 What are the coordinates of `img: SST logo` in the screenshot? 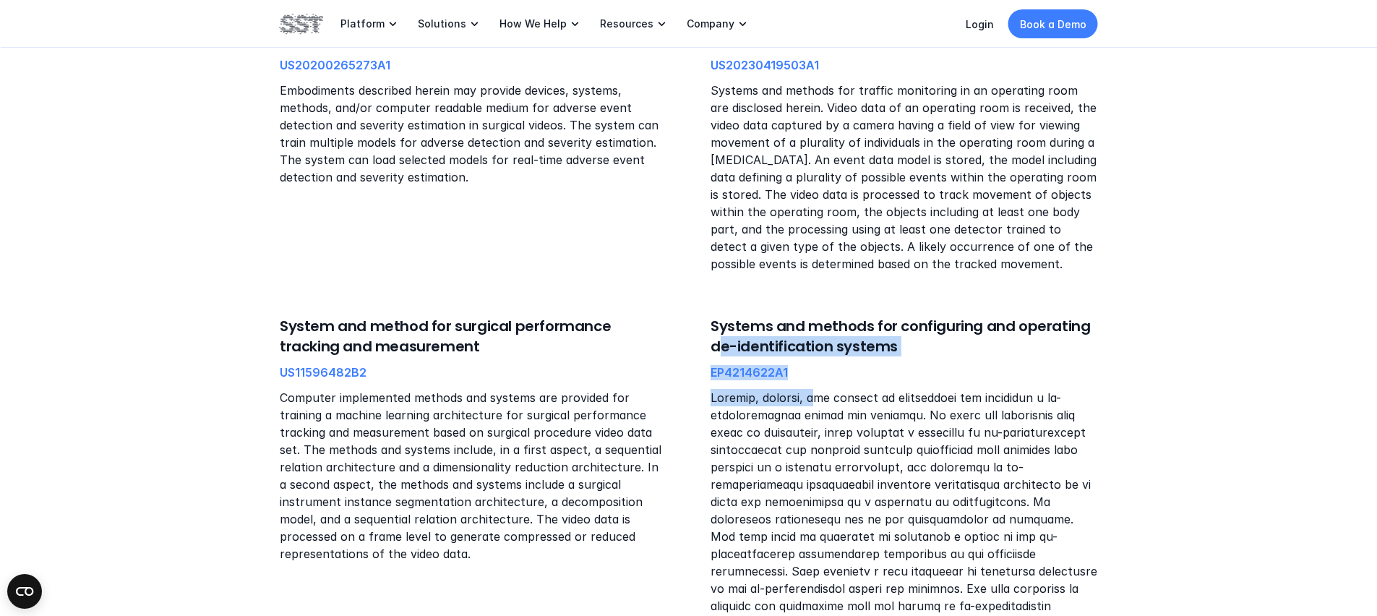 It's located at (301, 24).